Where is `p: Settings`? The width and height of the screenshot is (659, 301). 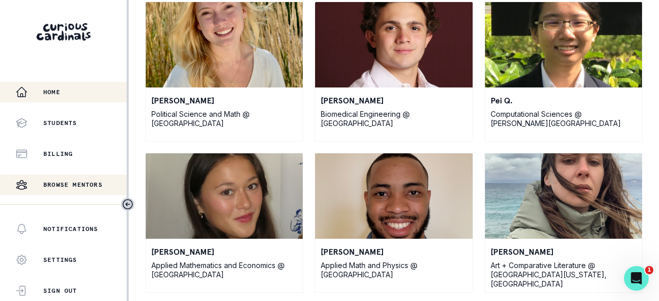
p: Settings is located at coordinates (60, 260).